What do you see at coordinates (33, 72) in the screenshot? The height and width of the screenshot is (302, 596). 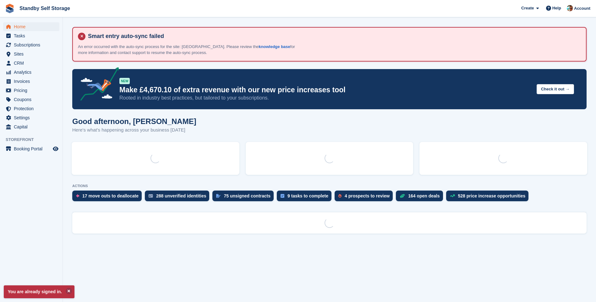 I see `span: Analytics` at bounding box center [33, 72].